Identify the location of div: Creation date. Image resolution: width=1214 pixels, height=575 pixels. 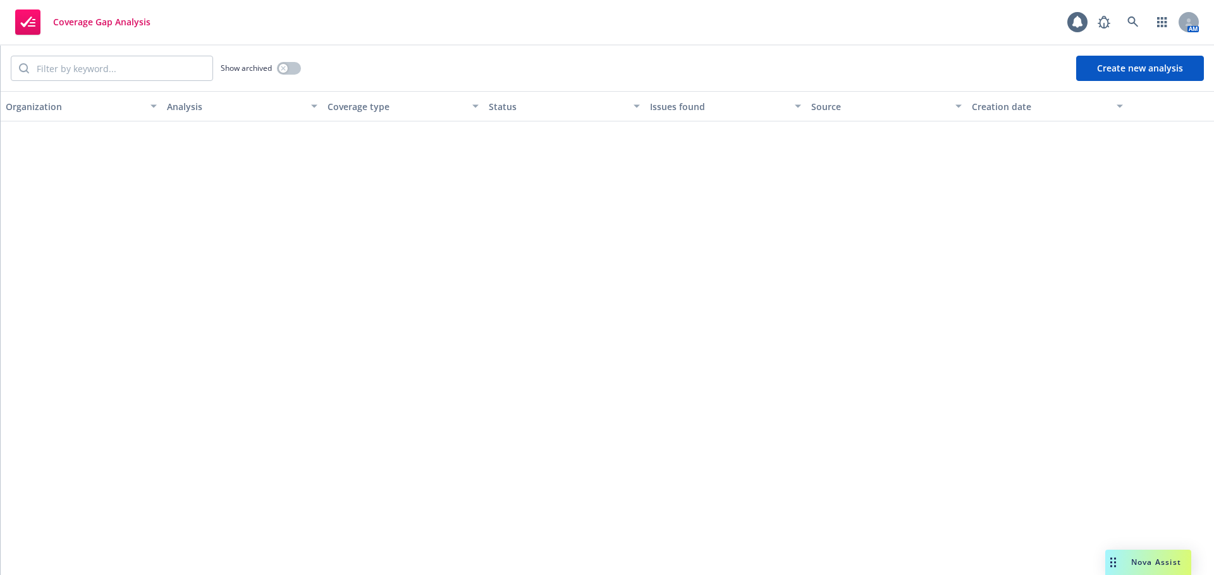
(1041, 106).